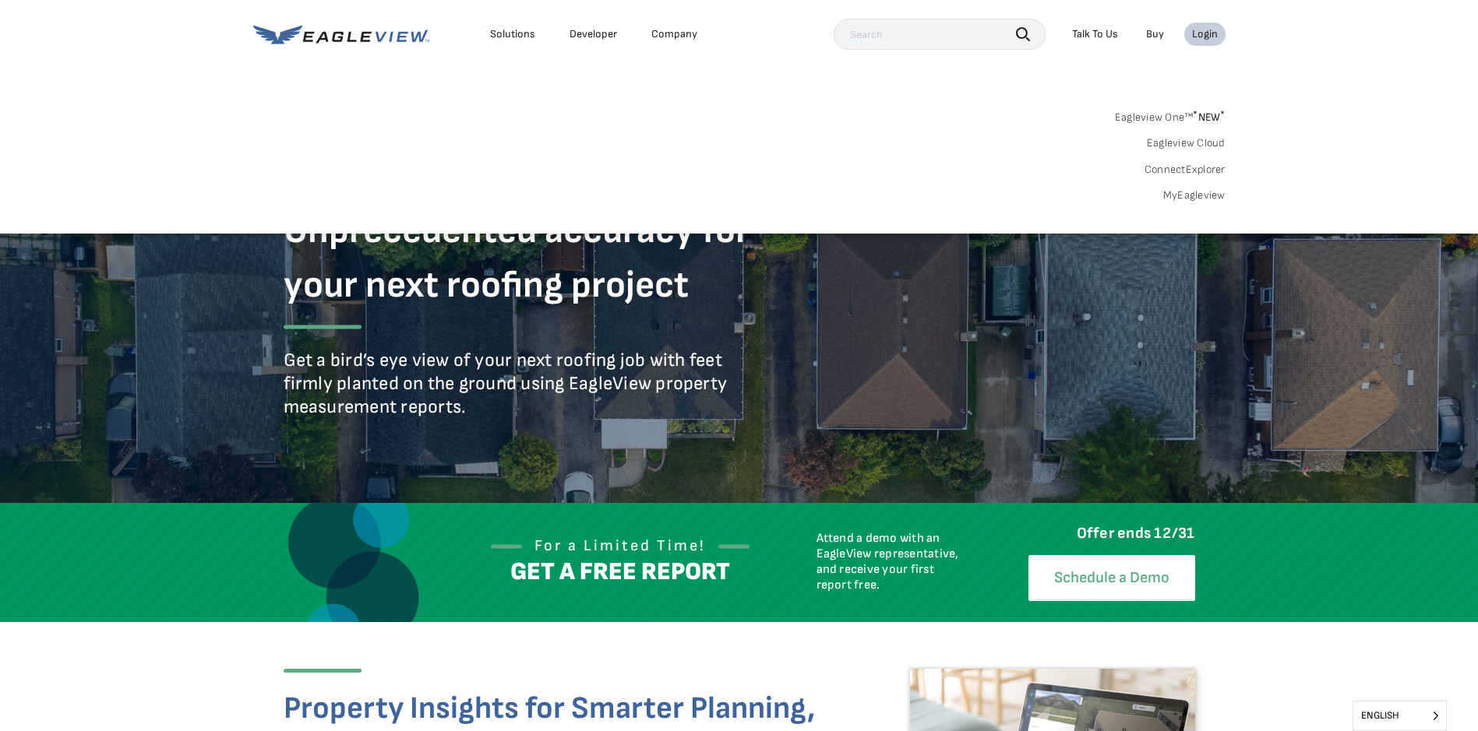 Image resolution: width=1478 pixels, height=731 pixels. I want to click on aside: Language selected: English, so click(1399, 716).